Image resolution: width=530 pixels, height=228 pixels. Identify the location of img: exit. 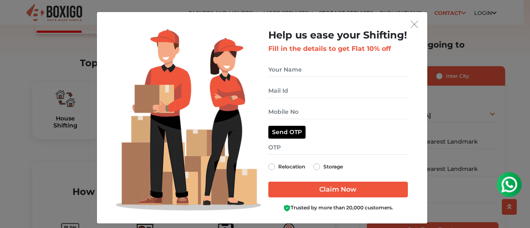
(415, 24).